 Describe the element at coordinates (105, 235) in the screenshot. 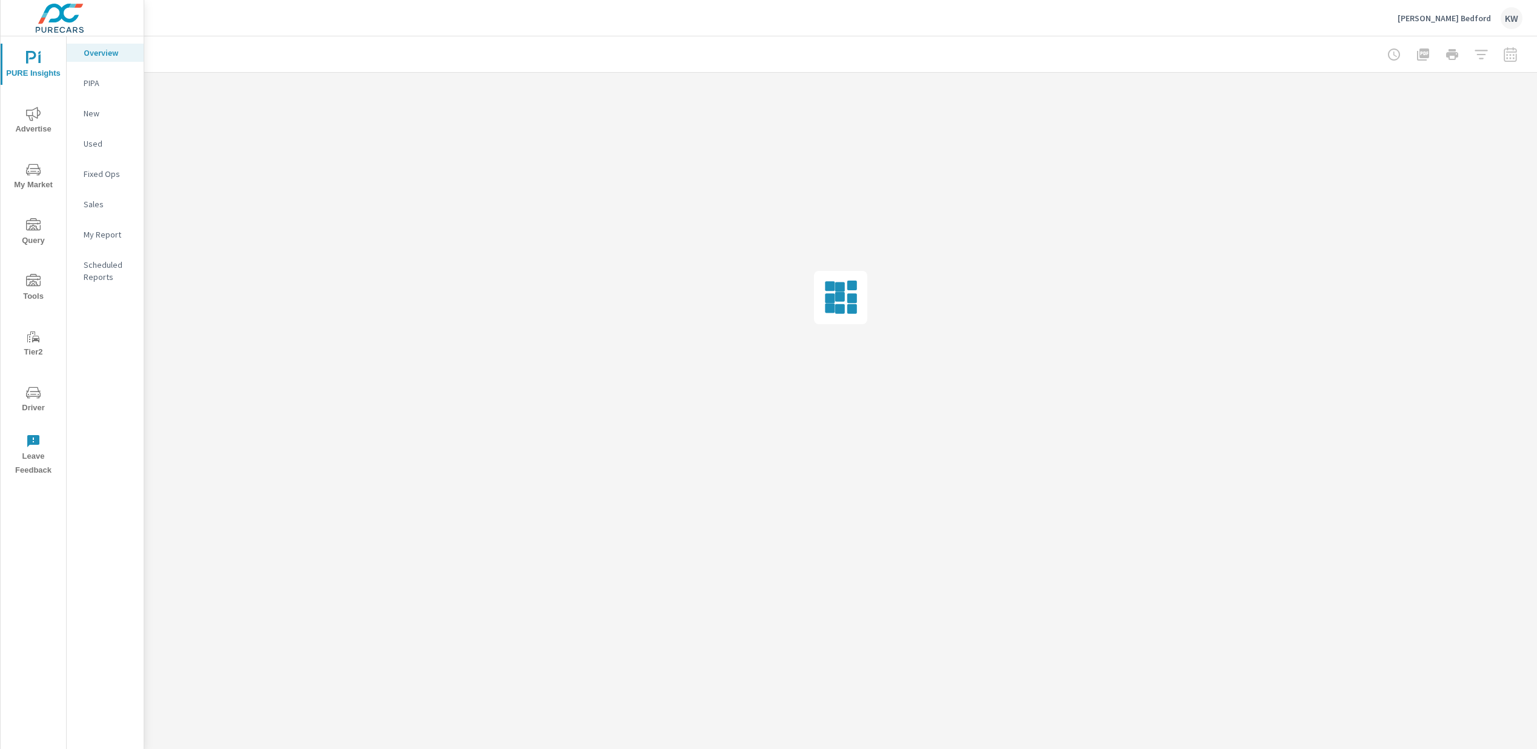

I see `div: My Report` at that location.